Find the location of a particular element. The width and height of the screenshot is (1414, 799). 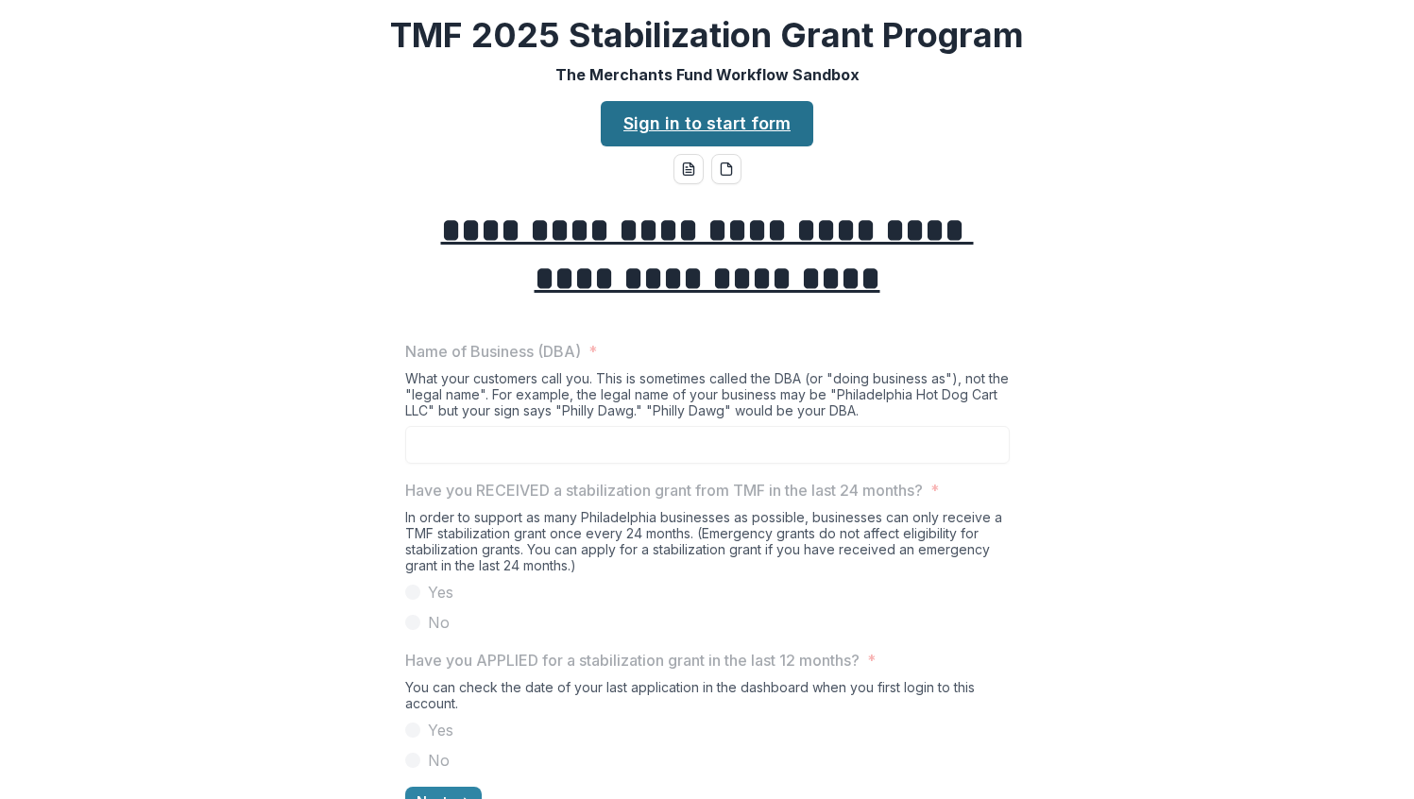

button: pdf-download is located at coordinates (726, 169).